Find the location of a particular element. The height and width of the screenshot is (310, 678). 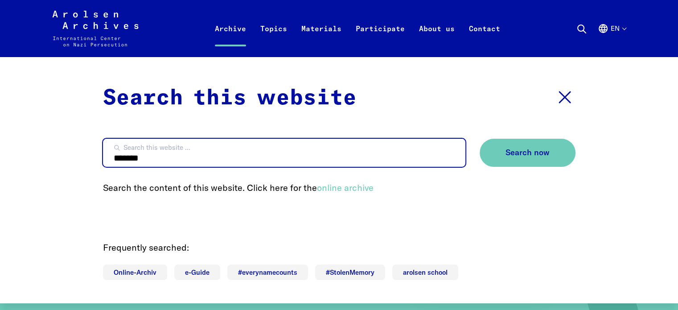

a: About us is located at coordinates (437, 39).